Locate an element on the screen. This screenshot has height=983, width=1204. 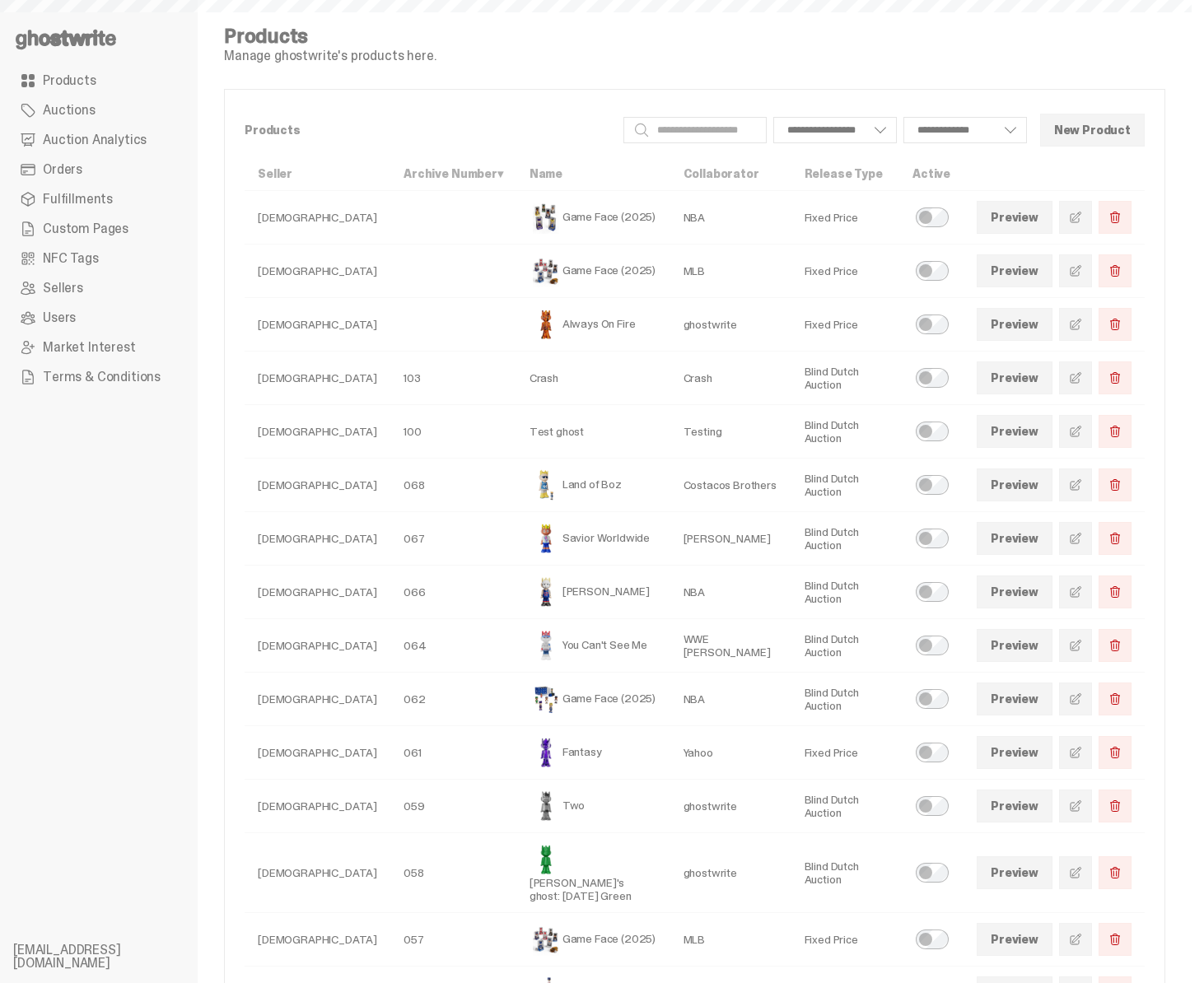
td: 059 is located at coordinates (453, 806).